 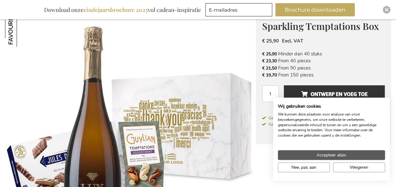 What do you see at coordinates (334, 94) in the screenshot?
I see `button: Ontwerp en voeg toe` at bounding box center [334, 94].